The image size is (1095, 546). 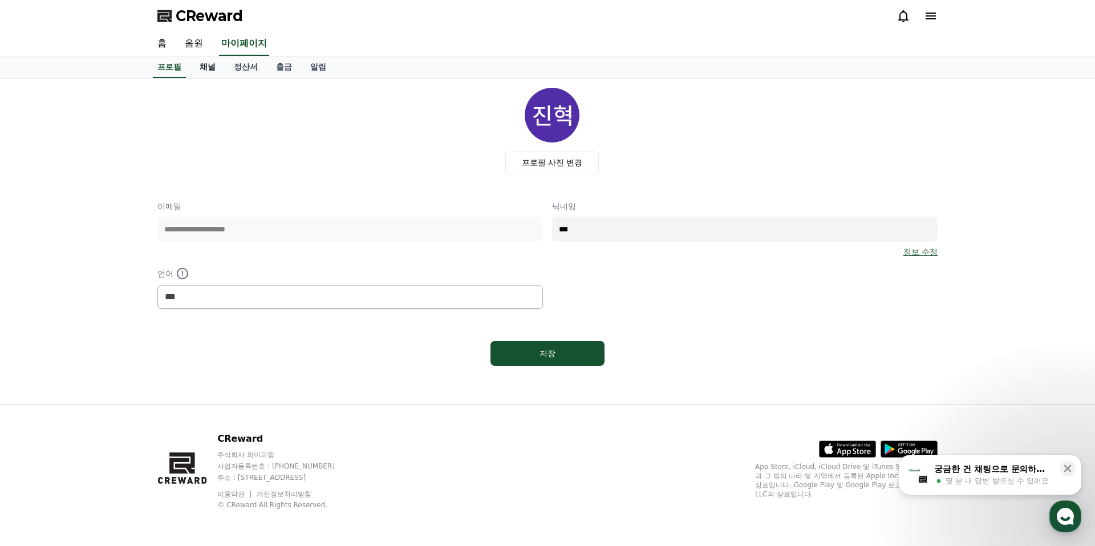 I want to click on span: 설정, so click(x=183, y=383).